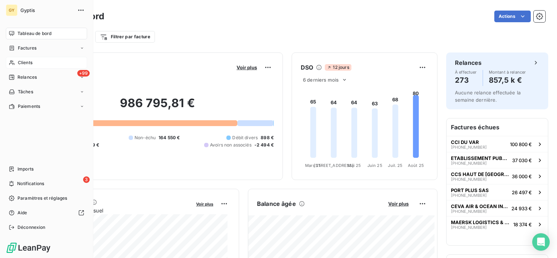  What do you see at coordinates (26, 92) in the screenshot?
I see `span: Tâches` at bounding box center [26, 92].